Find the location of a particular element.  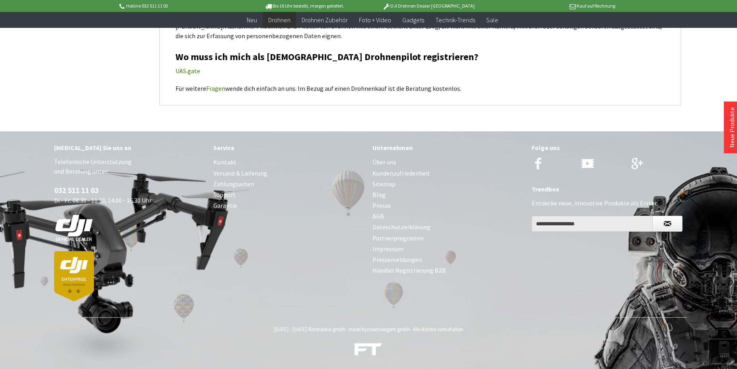

a: Partnerprogramm is located at coordinates (448, 238).